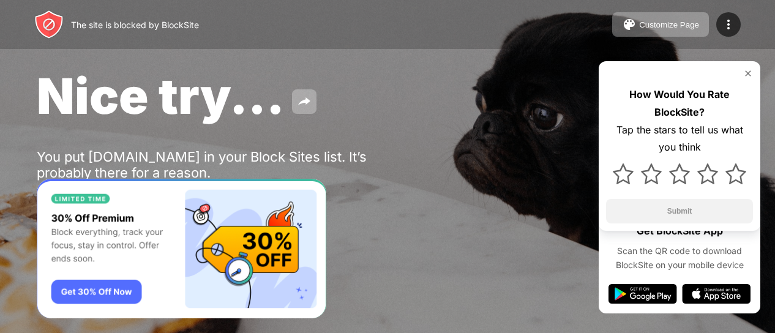 This screenshot has width=775, height=333. Describe the element at coordinates (304, 102) in the screenshot. I see `img: share.svg` at that location.